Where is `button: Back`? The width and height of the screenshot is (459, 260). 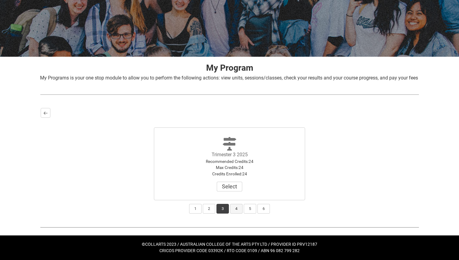
button: Back is located at coordinates (46, 113).